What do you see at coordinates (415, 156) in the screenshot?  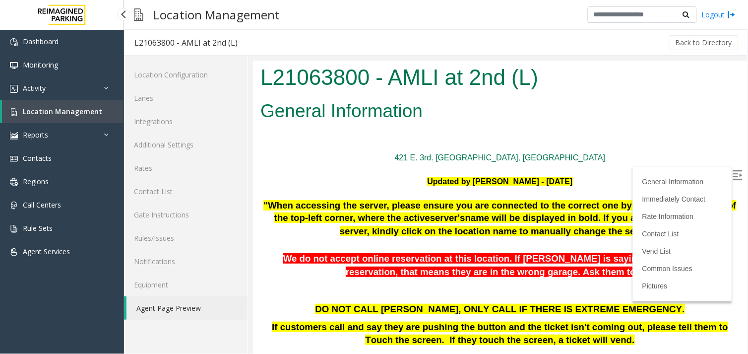 I see `a: Rate Information` at bounding box center [415, 156].